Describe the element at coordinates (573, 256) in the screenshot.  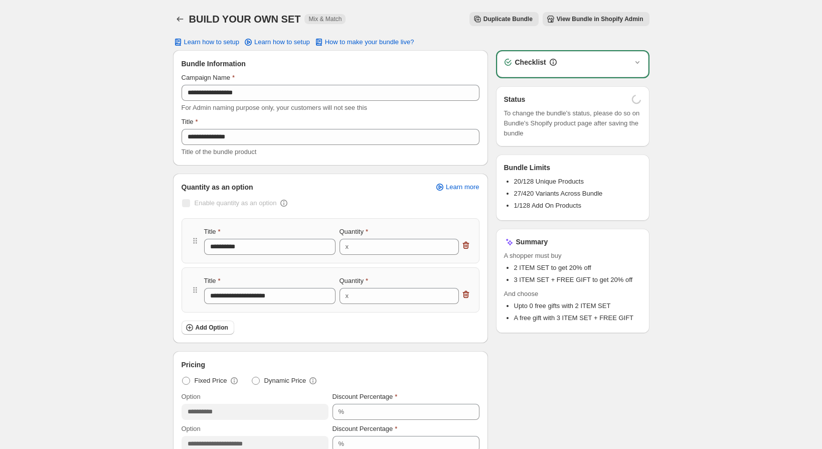
I see `span: A shopper must buy` at that location.